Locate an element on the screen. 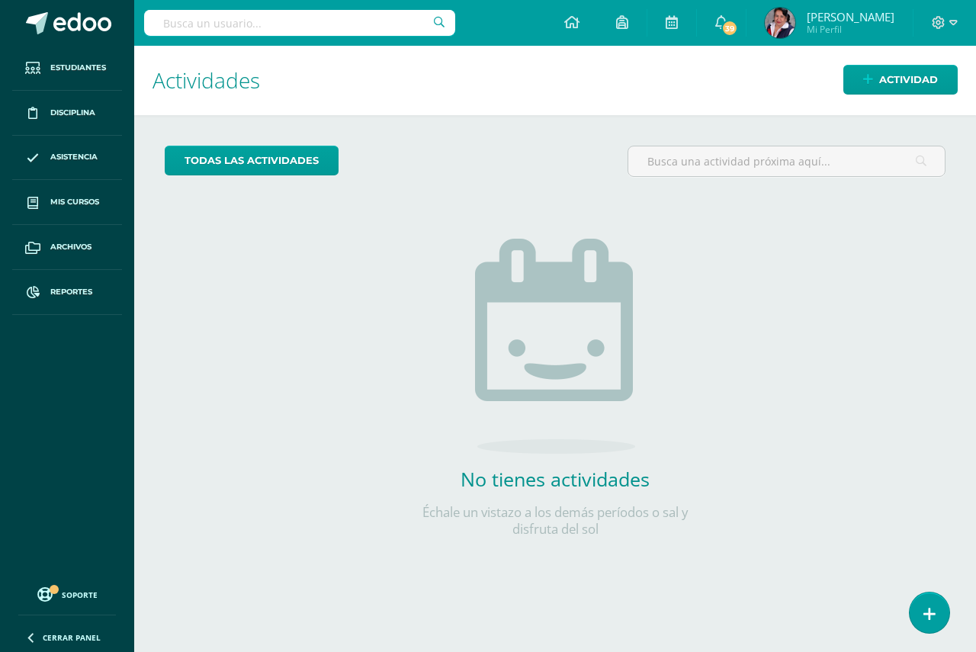 The height and width of the screenshot is (652, 976). a: Disciplina is located at coordinates (67, 113).